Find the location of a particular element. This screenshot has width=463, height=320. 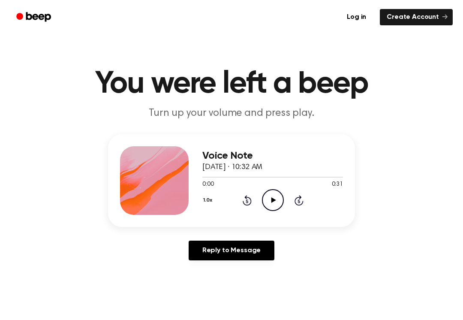

h3: Voice Note is located at coordinates (272, 155).